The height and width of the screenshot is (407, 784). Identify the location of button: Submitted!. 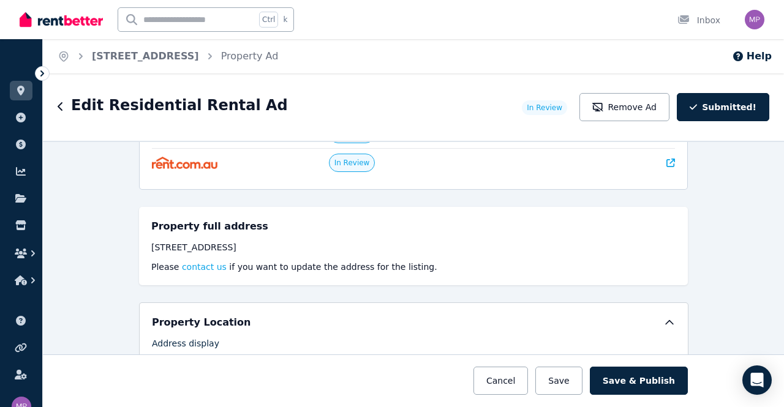
(723, 107).